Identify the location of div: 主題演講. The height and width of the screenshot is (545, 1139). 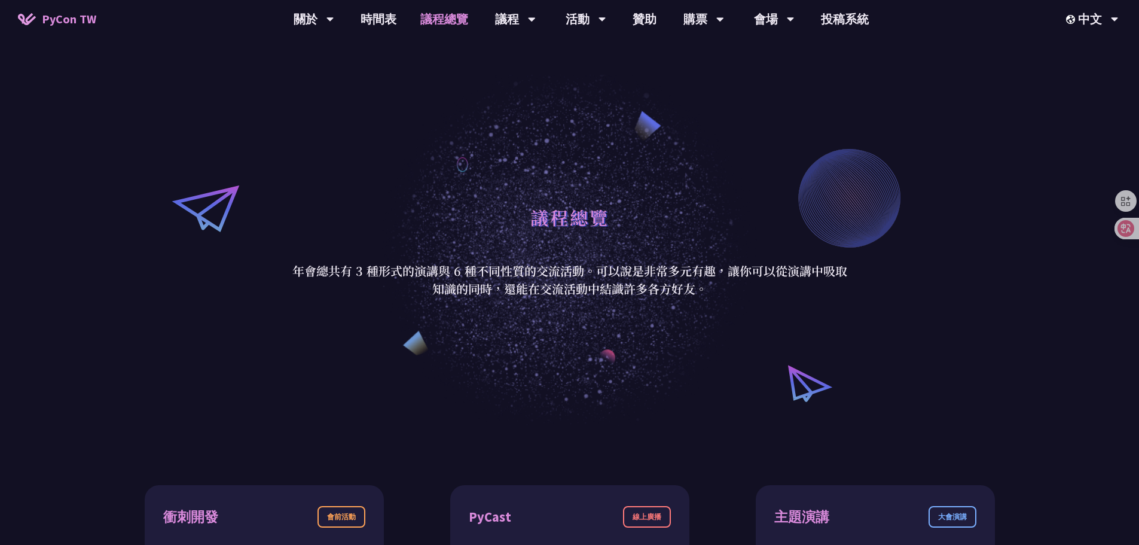
(802, 517).